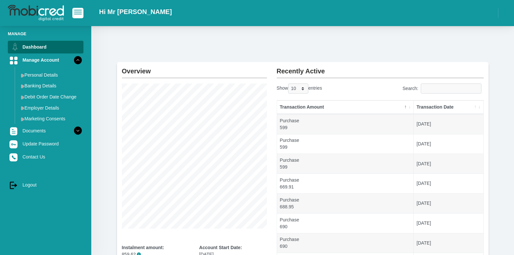  I want to click on a: Banking Details, so click(51, 86).